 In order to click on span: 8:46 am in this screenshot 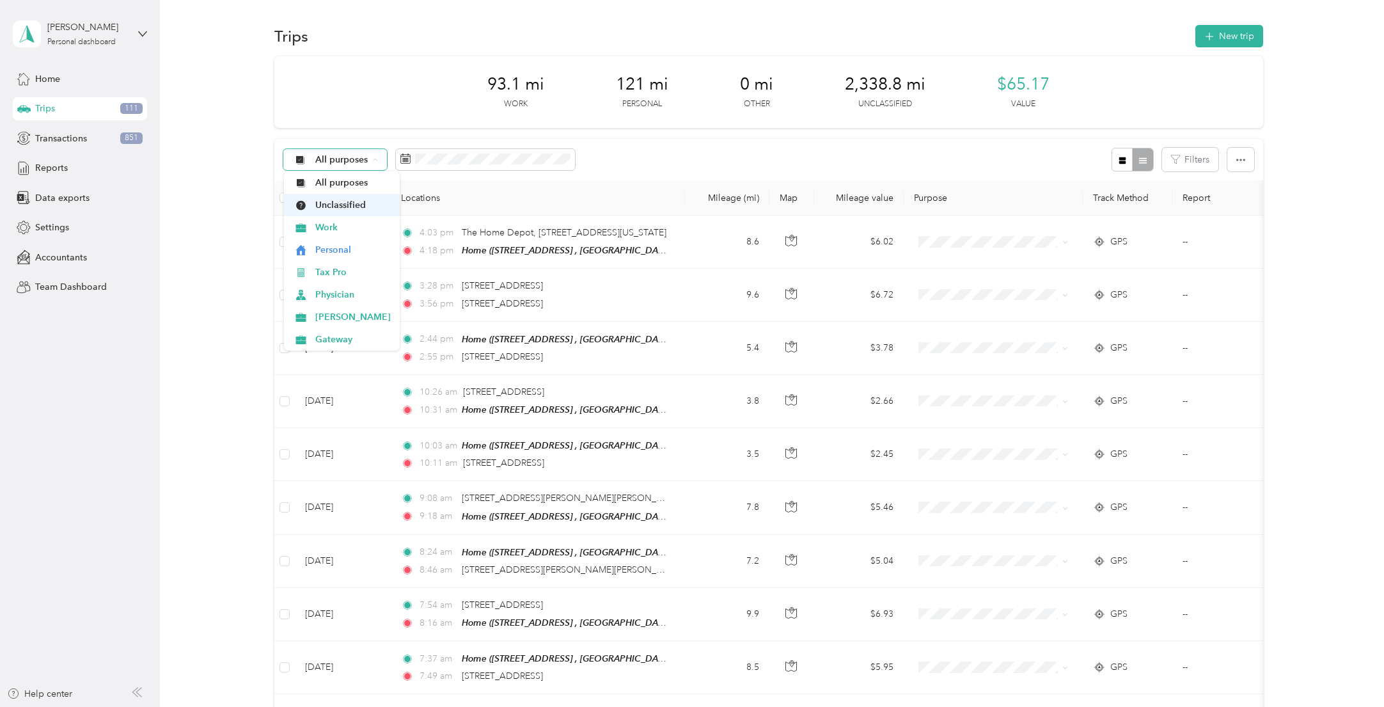, I will do `click(437, 570)`.